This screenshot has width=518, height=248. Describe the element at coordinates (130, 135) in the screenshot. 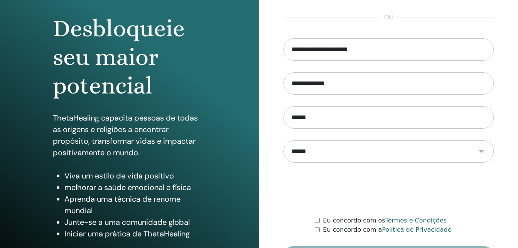

I see `p: ThetaHealing capacita pessoas de todas as origens e religiões a encontrar propósito, transformar ...` at that location.